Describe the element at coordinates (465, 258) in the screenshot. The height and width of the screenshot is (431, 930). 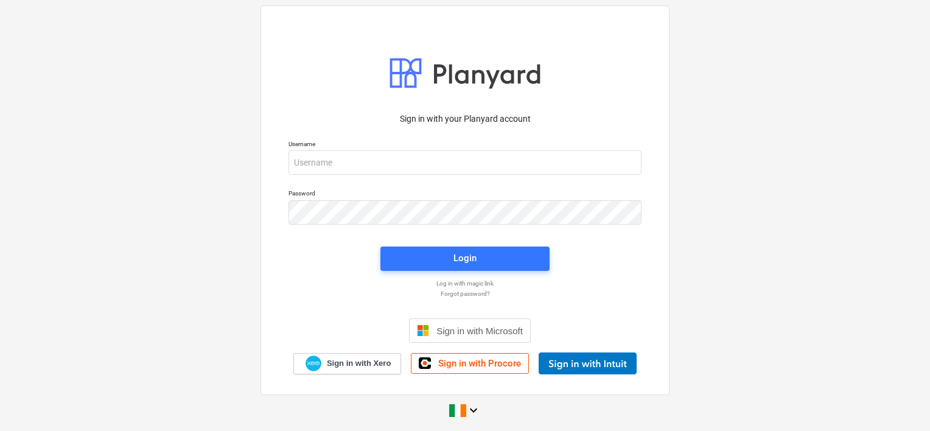
I see `div: Login` at that location.